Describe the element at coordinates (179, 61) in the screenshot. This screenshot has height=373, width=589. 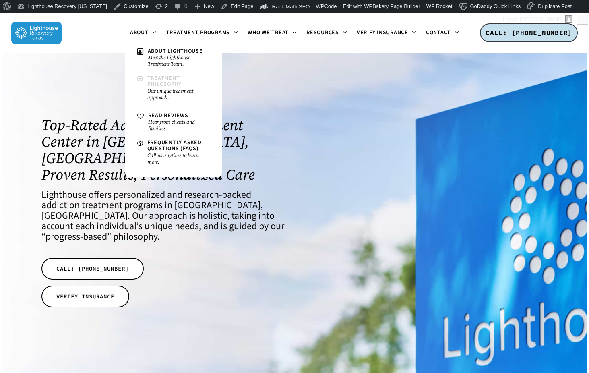
I see `small: Meet the Lighthouse Treatment Team.` at that location.